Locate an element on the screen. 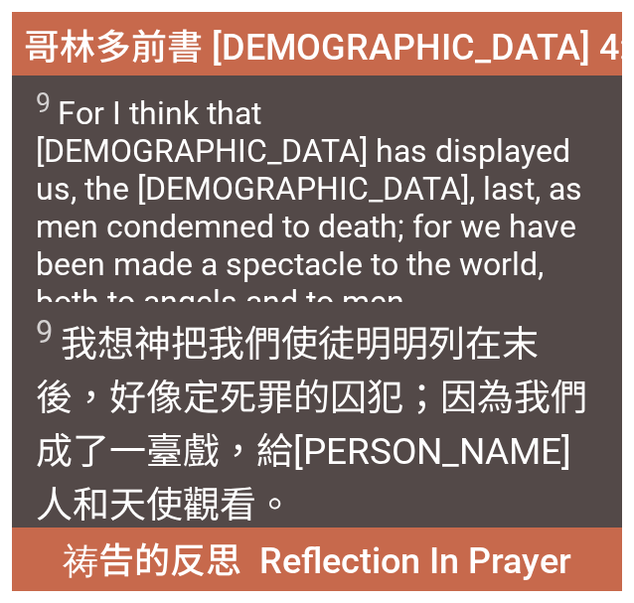  wg2532: 天使 is located at coordinates (201, 505).